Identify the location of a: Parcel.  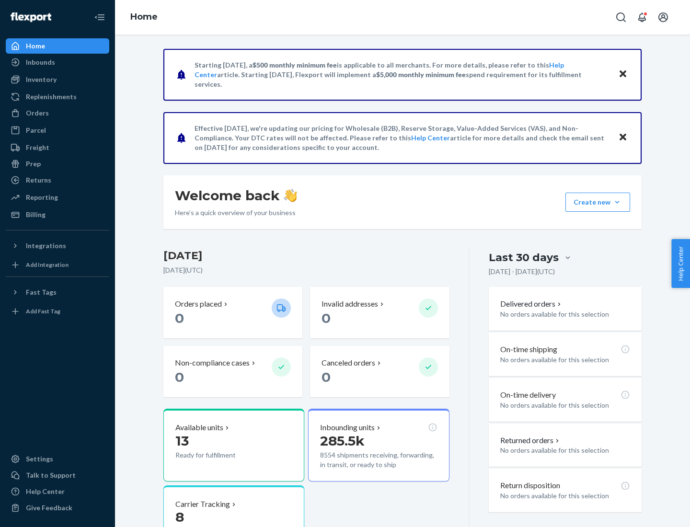
(58, 130).